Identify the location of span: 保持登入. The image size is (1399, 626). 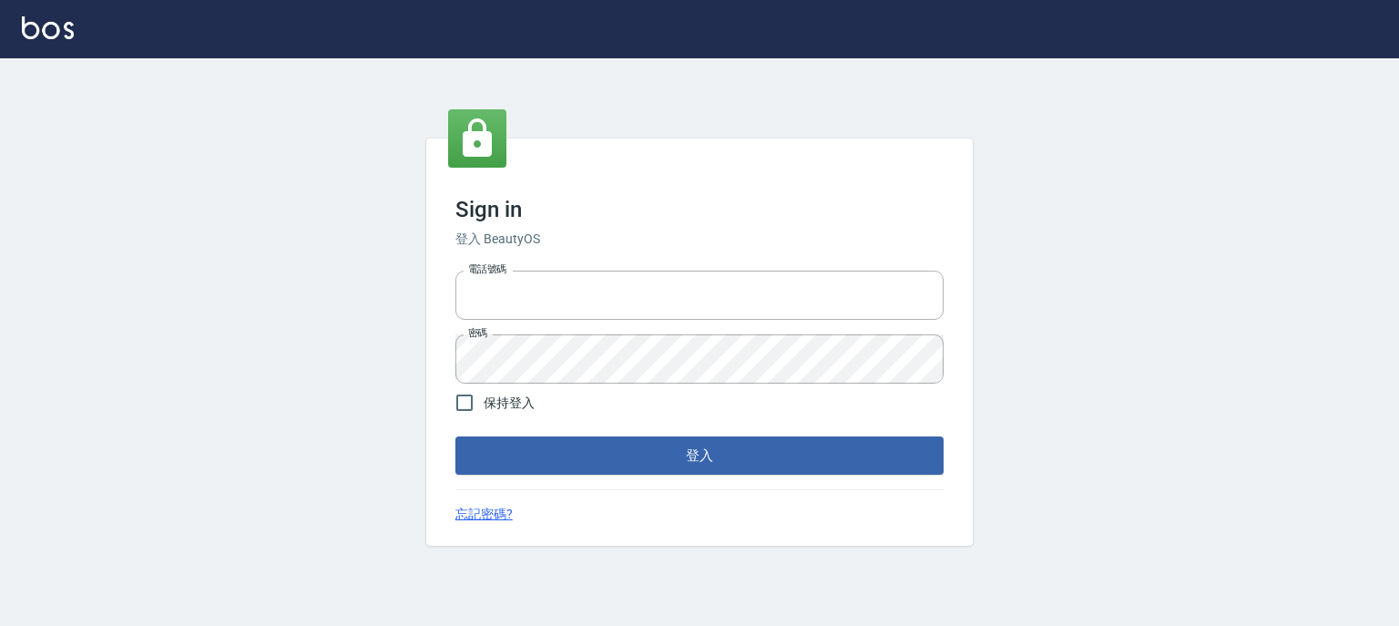
(509, 402).